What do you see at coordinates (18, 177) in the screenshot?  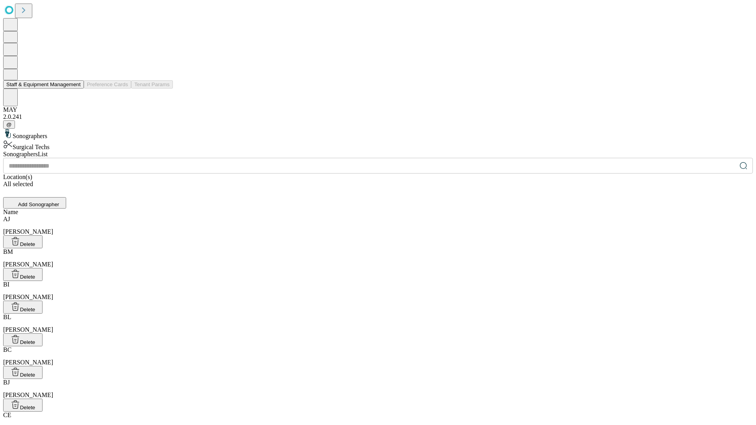 I see `span: Location(s)` at bounding box center [18, 177].